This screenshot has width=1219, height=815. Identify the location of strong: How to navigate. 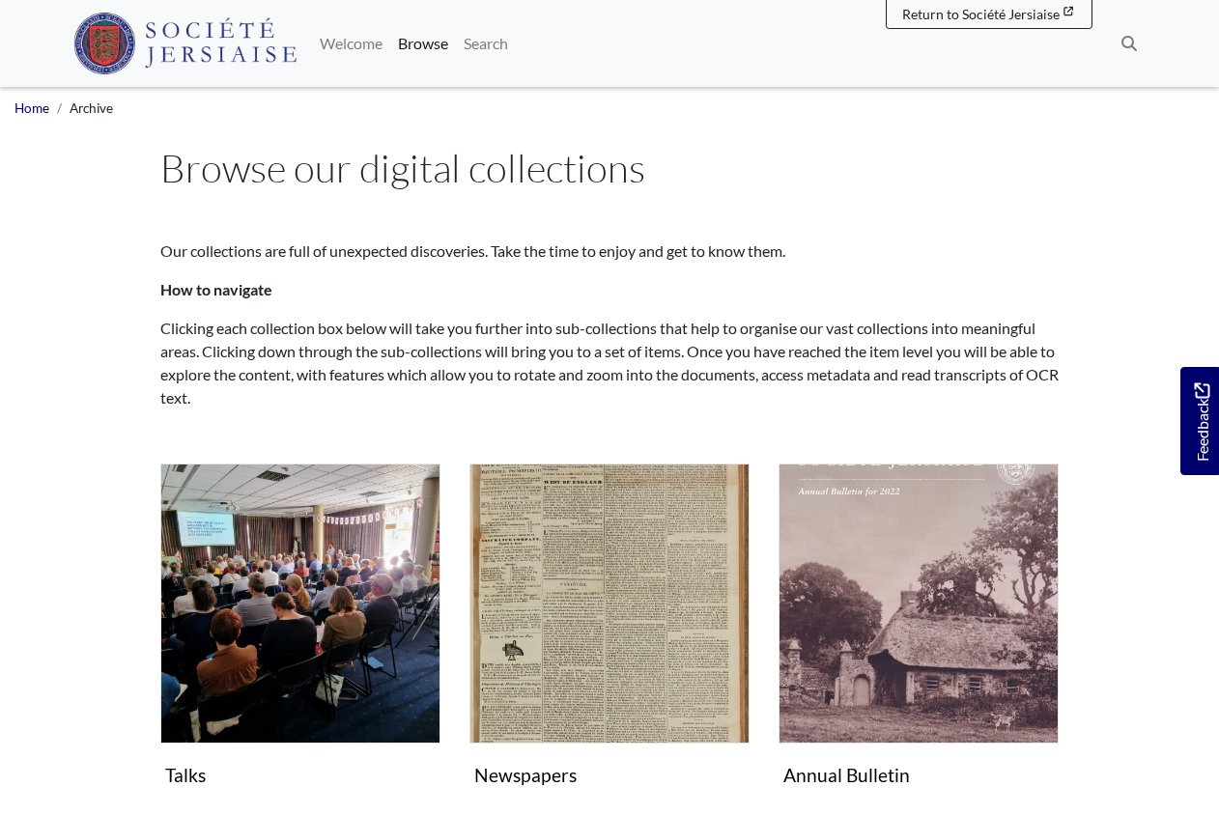
(216, 289).